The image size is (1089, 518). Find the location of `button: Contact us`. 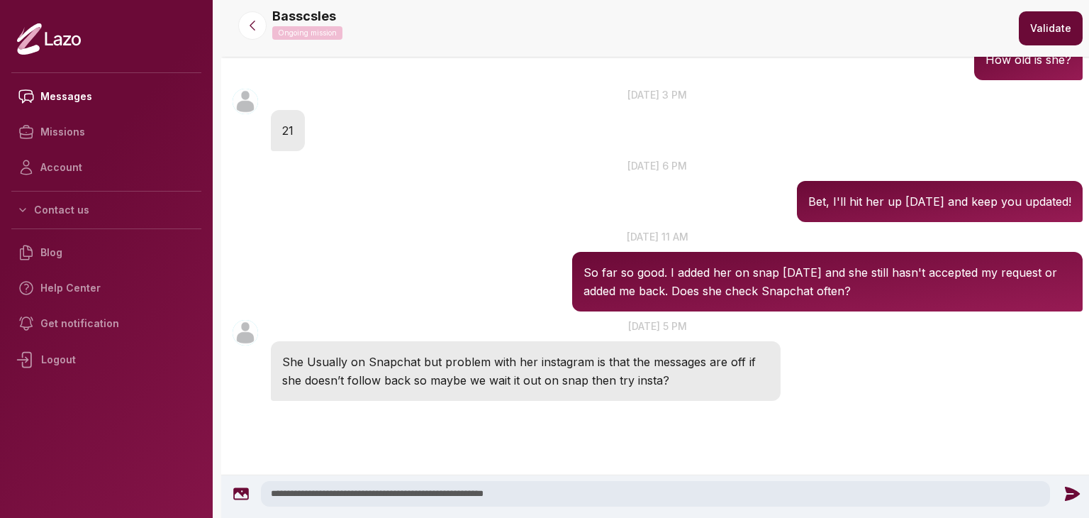

button: Contact us is located at coordinates (106, 210).